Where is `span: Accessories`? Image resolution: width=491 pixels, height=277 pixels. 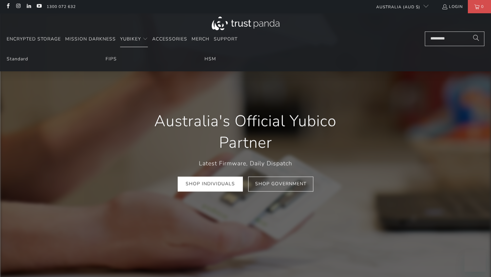 span: Accessories is located at coordinates (170, 39).